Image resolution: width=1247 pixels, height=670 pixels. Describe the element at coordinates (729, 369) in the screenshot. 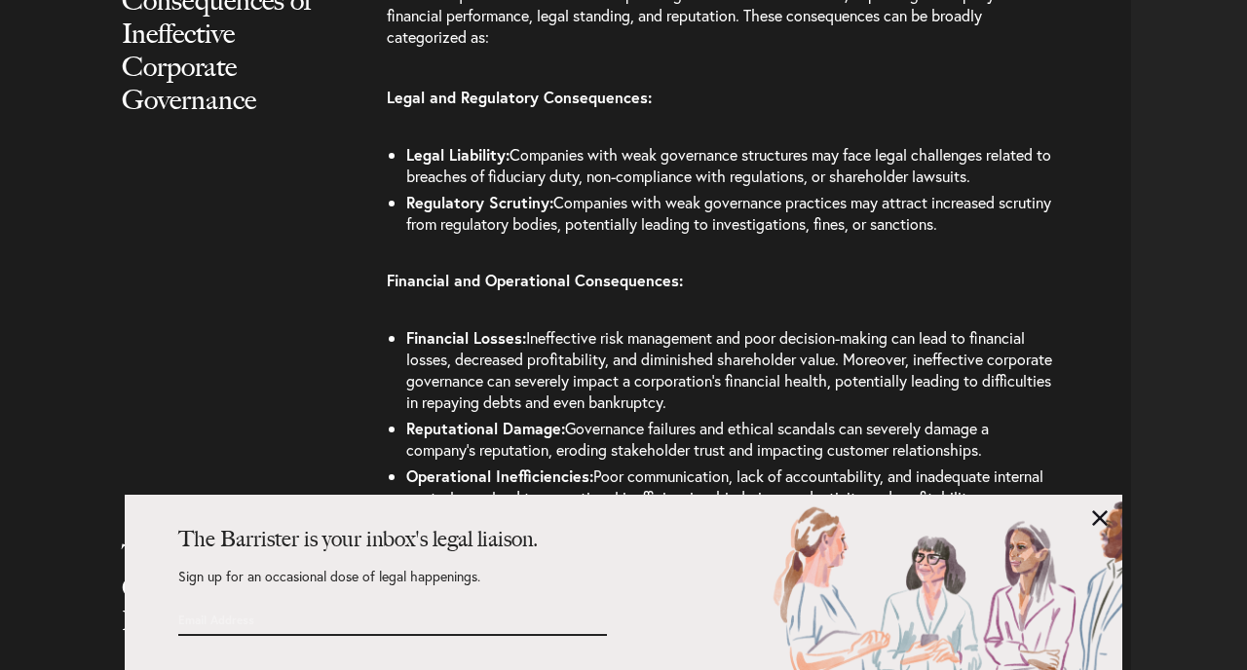

I see `span: Ineffective risk management and poor decision-making can lead to financial losses, decreased prof...` at that location.